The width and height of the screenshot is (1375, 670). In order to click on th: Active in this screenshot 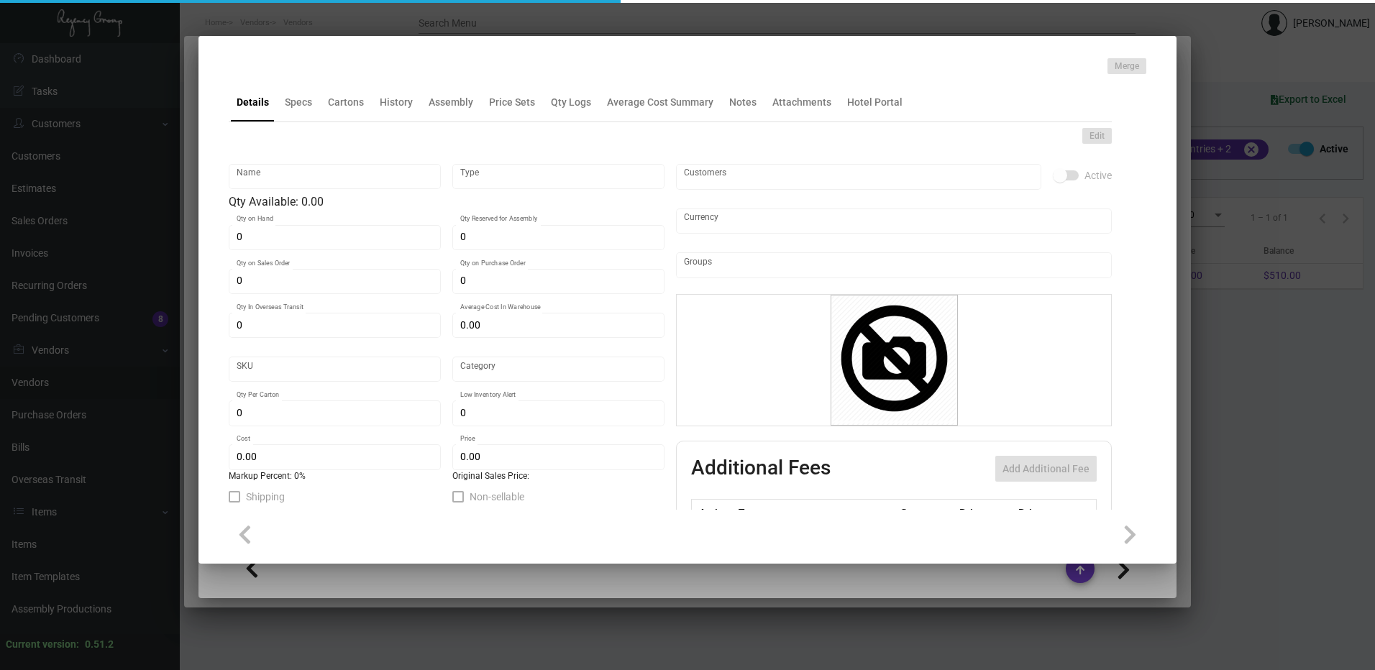, I will do `click(714, 512)`.